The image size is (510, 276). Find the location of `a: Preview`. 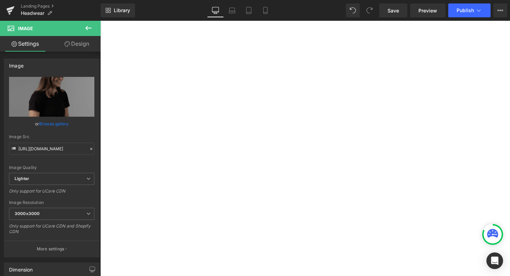

a: Preview is located at coordinates (428, 10).